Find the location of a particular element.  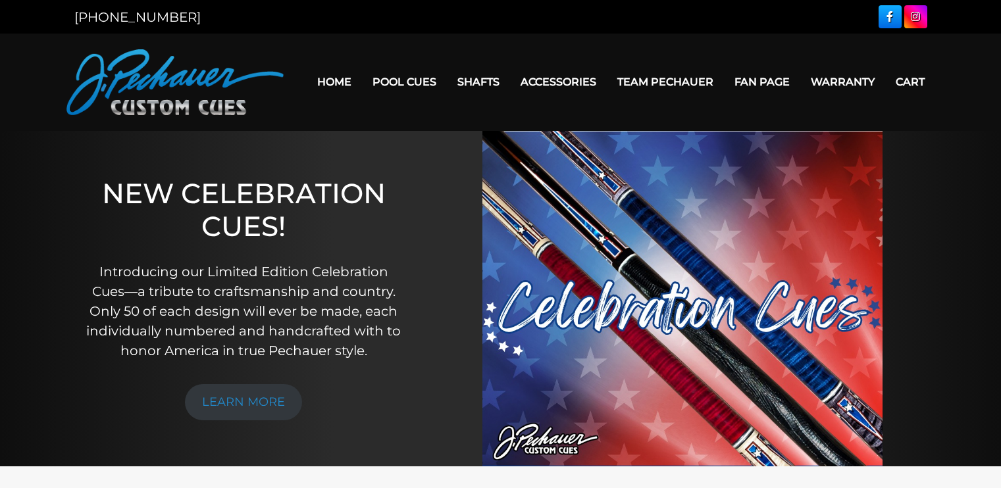

a: LEARN MORE is located at coordinates (244, 402).